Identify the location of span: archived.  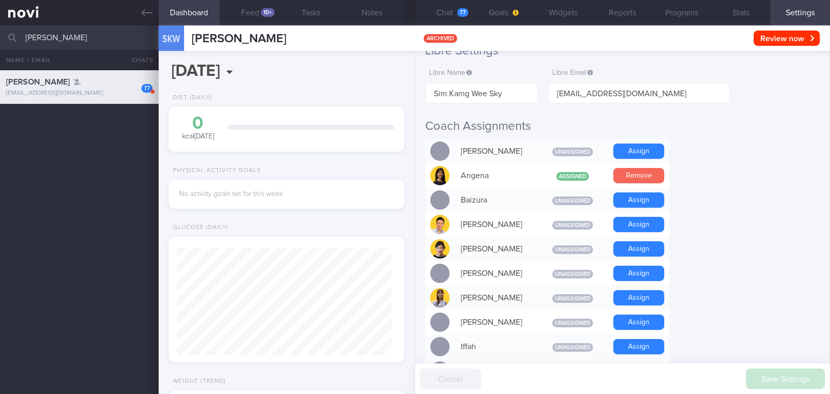
(440, 38).